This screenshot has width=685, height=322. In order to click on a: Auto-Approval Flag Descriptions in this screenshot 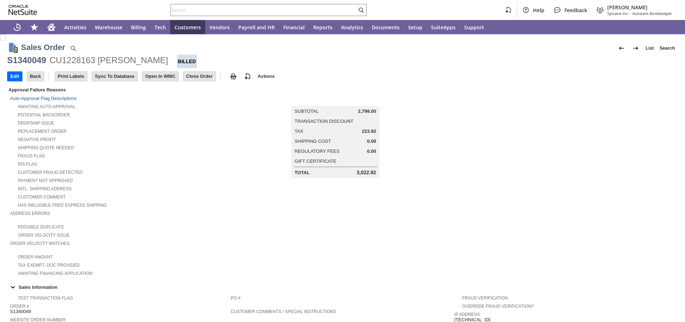, I will do `click(43, 98)`.